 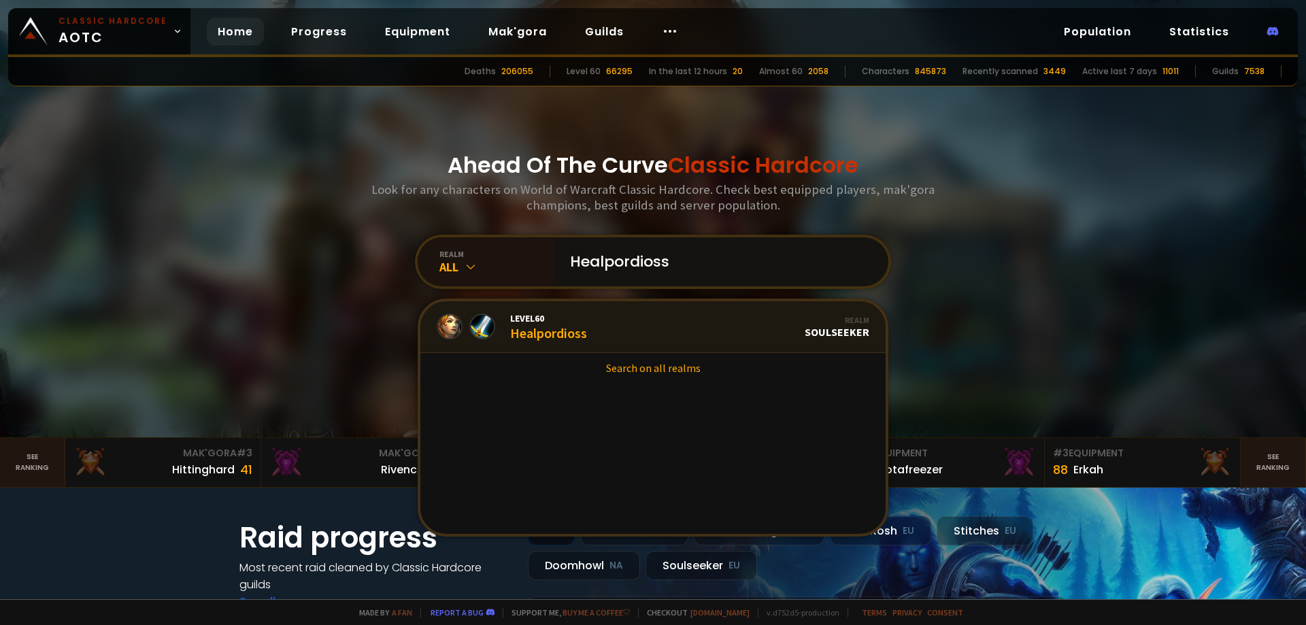 What do you see at coordinates (99, 31) in the screenshot?
I see `a: Classic HardcoreAOTC` at bounding box center [99, 31].